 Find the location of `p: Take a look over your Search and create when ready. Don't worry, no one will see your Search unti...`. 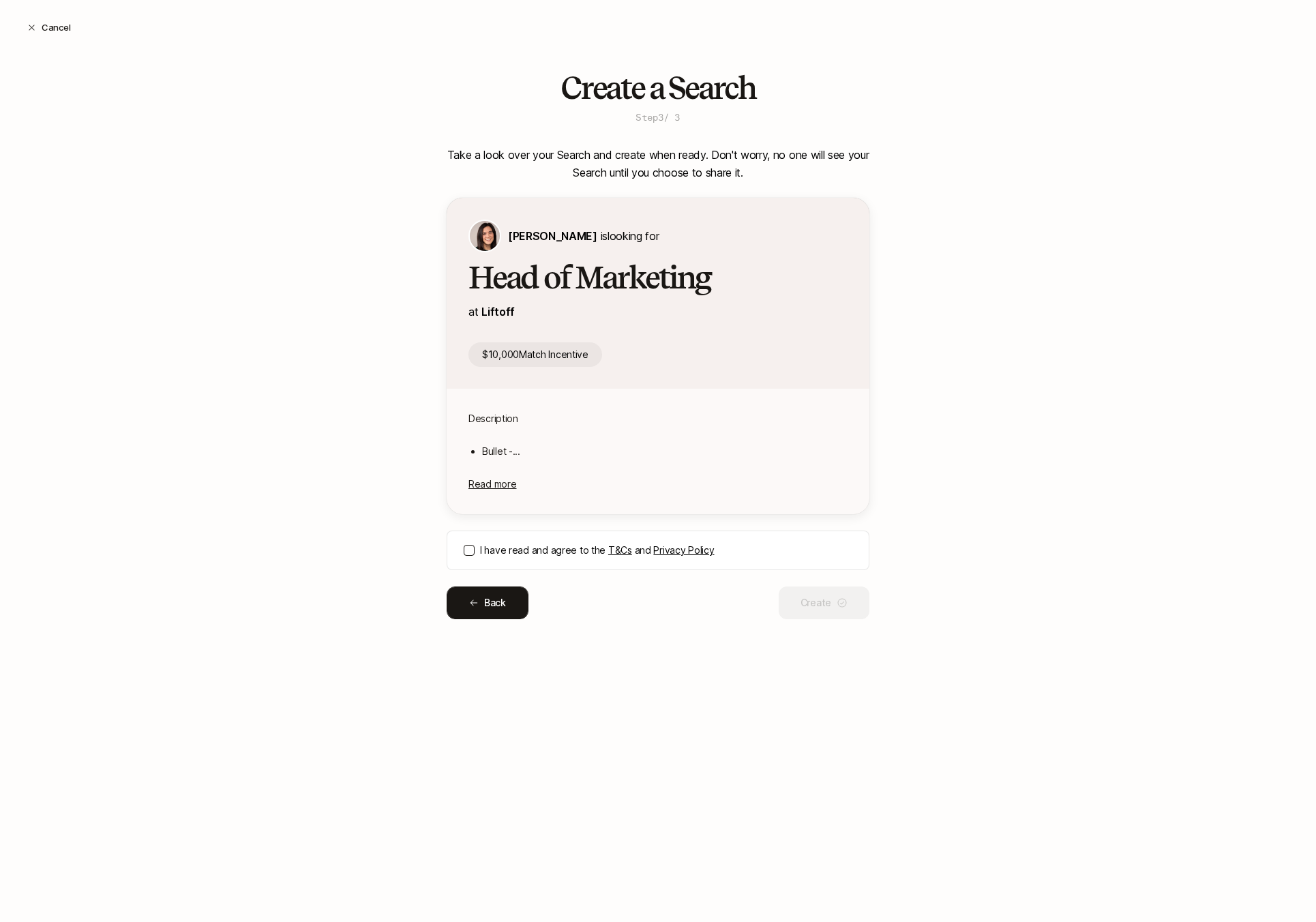

p: Take a look over your Search and create when ready. Don't worry, no one will see your Search unti... is located at coordinates (658, 163).